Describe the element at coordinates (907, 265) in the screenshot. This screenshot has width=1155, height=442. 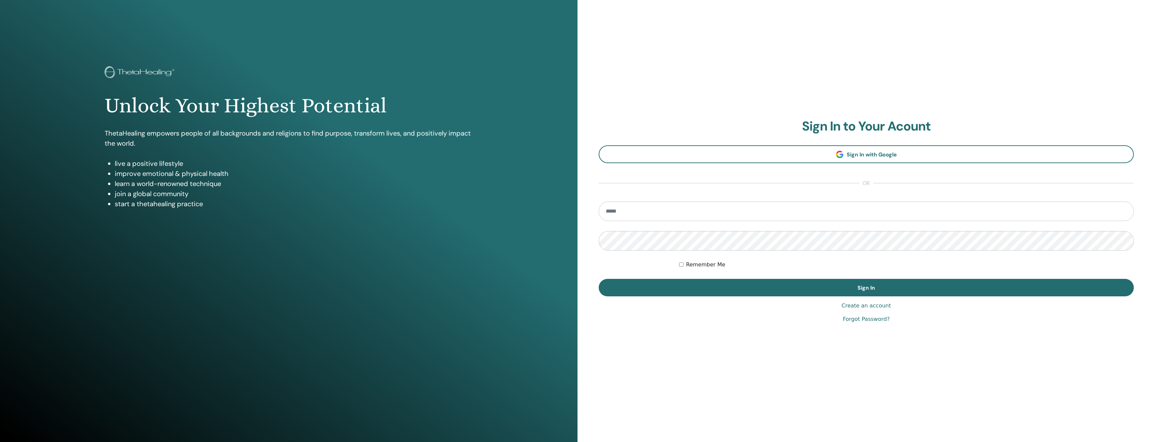
I see `div: Keep me authenticated indefinitely or until I manually logout` at that location.